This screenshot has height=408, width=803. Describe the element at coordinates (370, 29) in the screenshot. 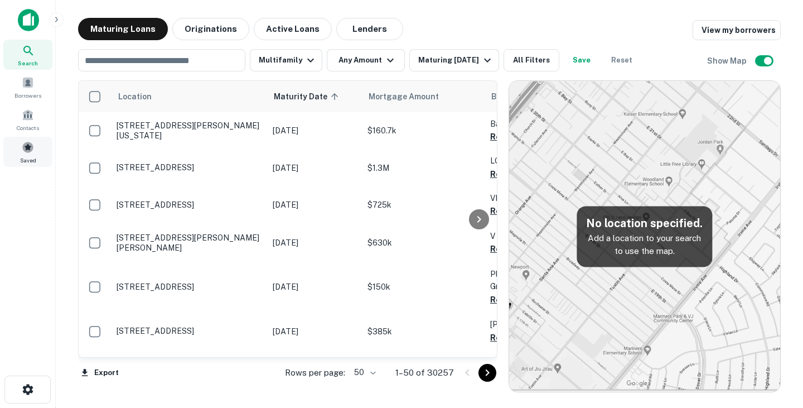

I see `button: Lenders` at that location.